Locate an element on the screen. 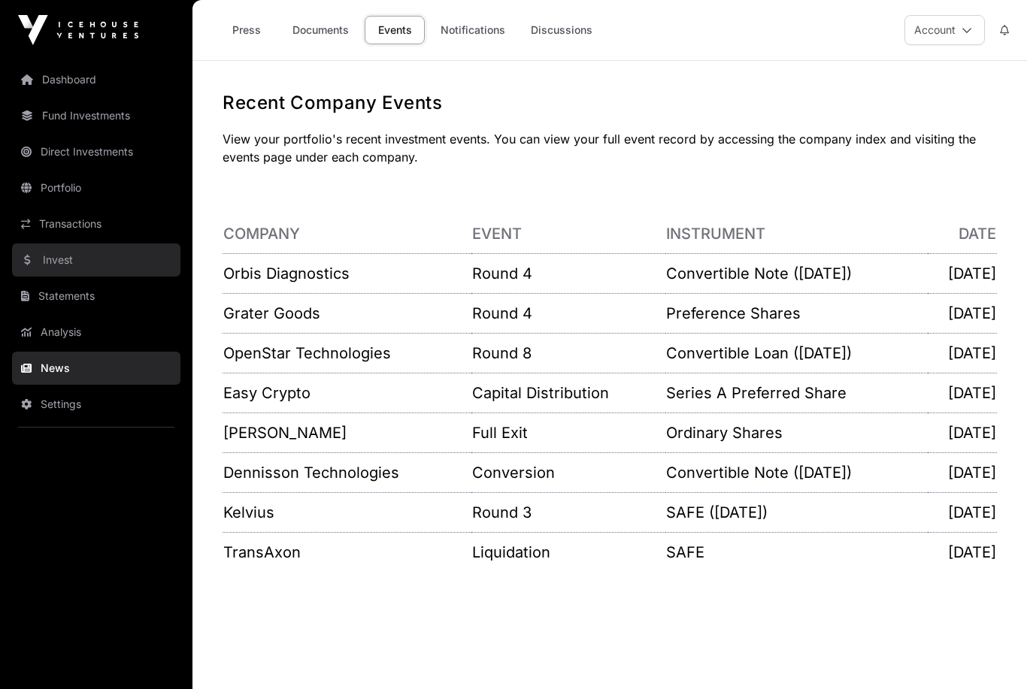  p: Liquidation is located at coordinates (568, 552).